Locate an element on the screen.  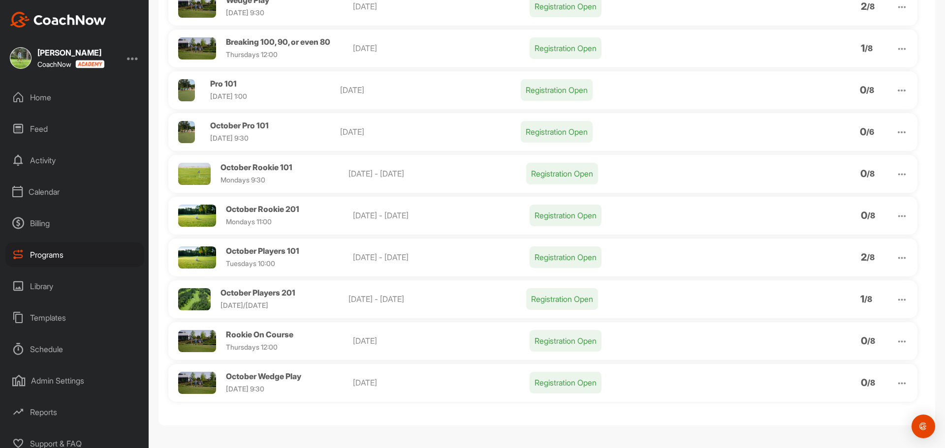
div: CoachNow is located at coordinates (71, 64).